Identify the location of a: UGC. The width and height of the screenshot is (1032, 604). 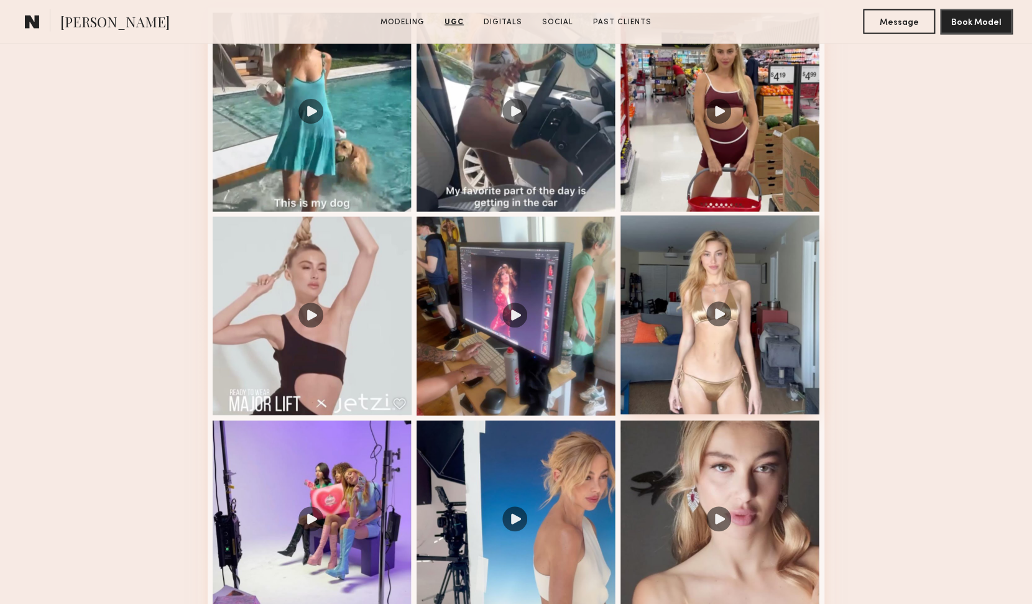
(454, 22).